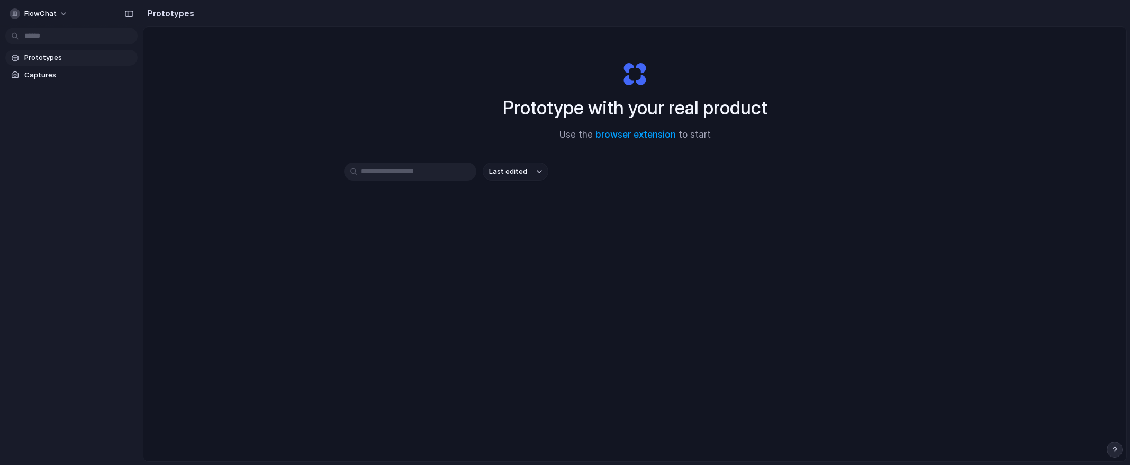 The height and width of the screenshot is (465, 1130). What do you see at coordinates (79, 58) in the screenshot?
I see `span: Prototypes` at bounding box center [79, 58].